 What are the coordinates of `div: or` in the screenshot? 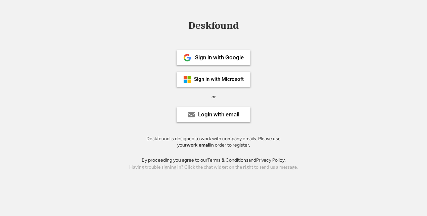 It's located at (213, 97).